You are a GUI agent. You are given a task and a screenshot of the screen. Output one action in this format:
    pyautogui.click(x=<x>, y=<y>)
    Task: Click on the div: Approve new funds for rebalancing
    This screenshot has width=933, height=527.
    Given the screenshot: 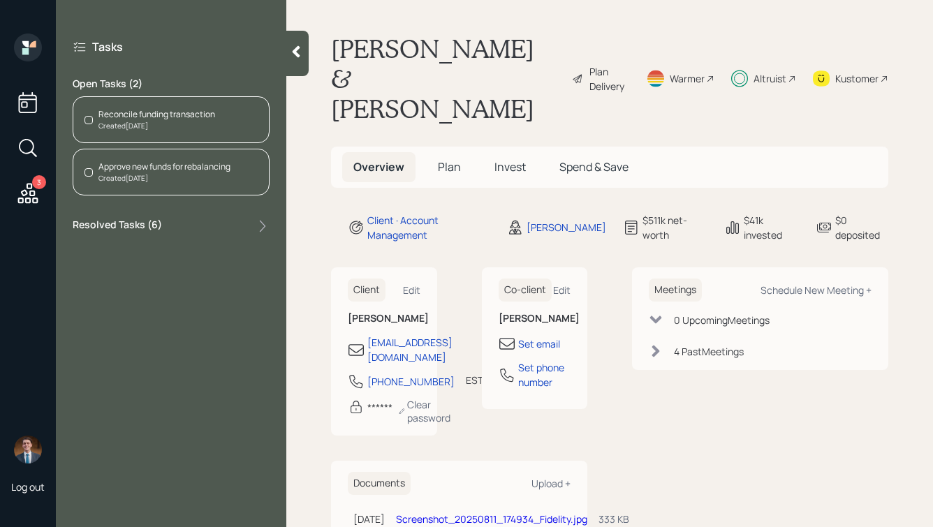 What is the action you would take?
    pyautogui.click(x=164, y=167)
    